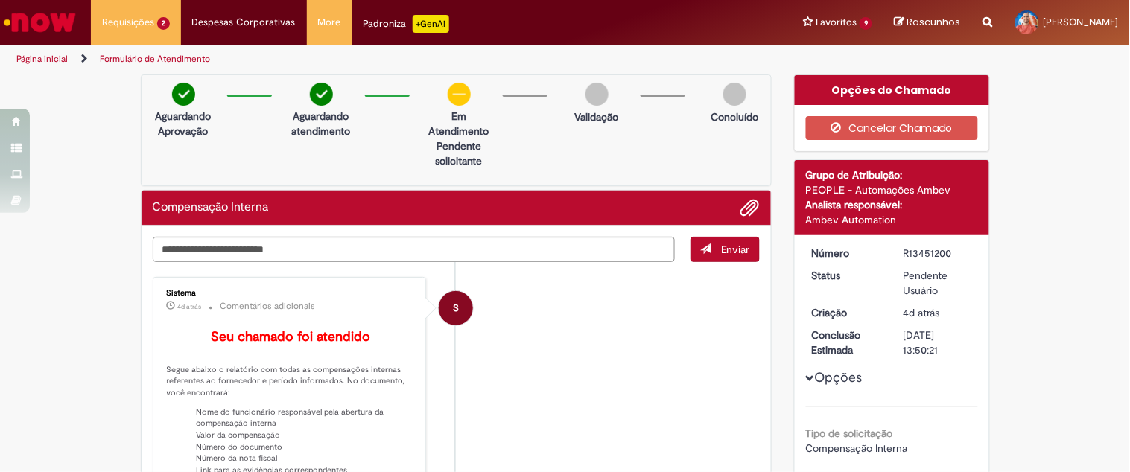 This screenshot has height=472, width=1130. Describe the element at coordinates (305, 436) in the screenshot. I see `li: Valor da compensação` at that location.